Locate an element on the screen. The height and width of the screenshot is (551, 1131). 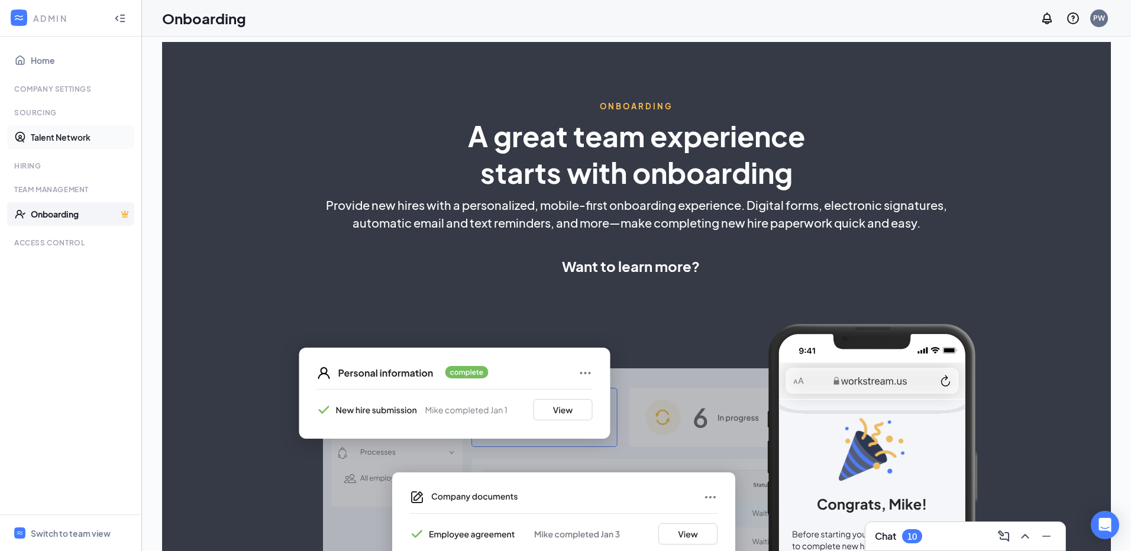
div: Sourcing is located at coordinates (72, 112).